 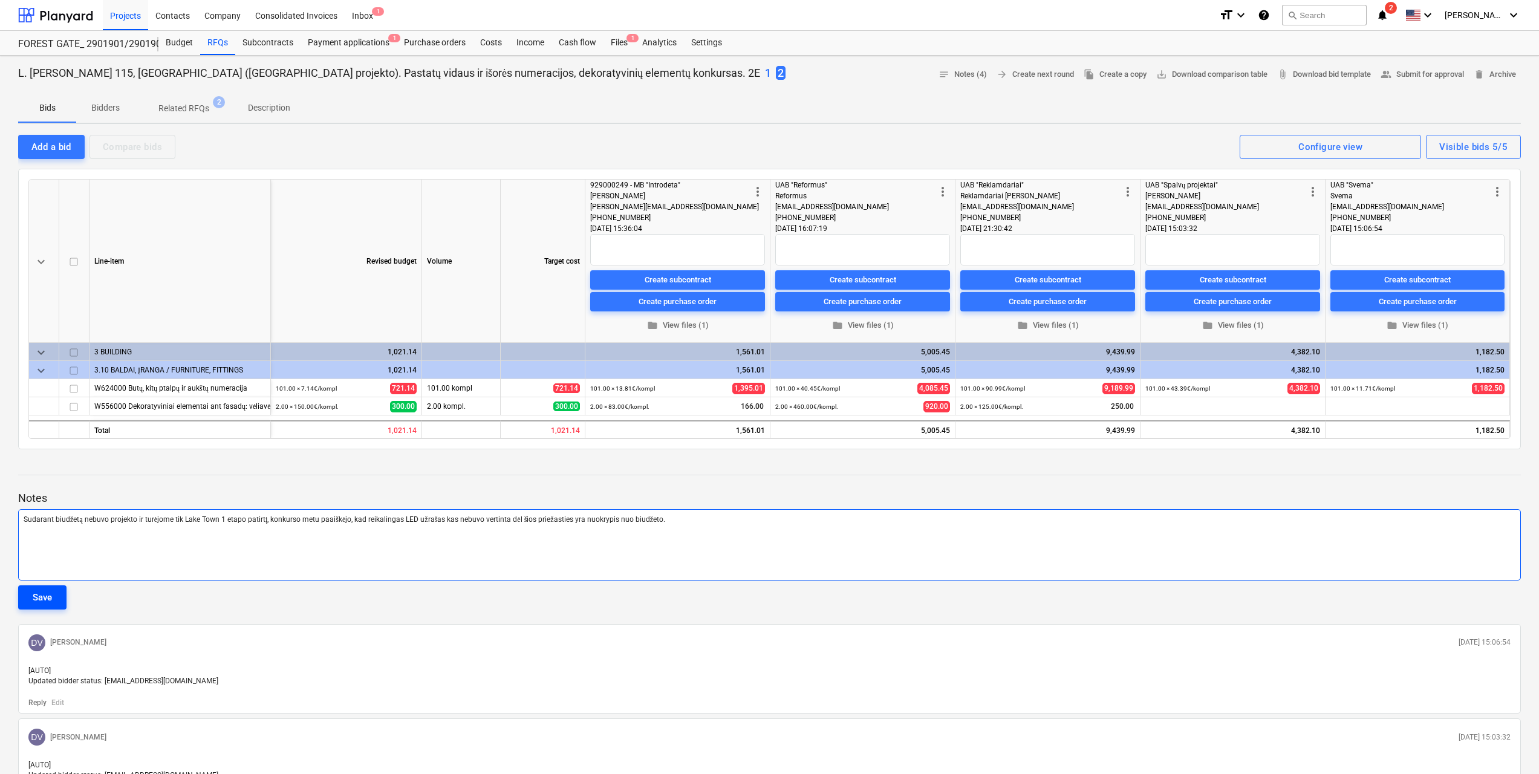 What do you see at coordinates (1410, 185) in the screenshot?
I see `div: UAB "Svema"` at bounding box center [1410, 185].